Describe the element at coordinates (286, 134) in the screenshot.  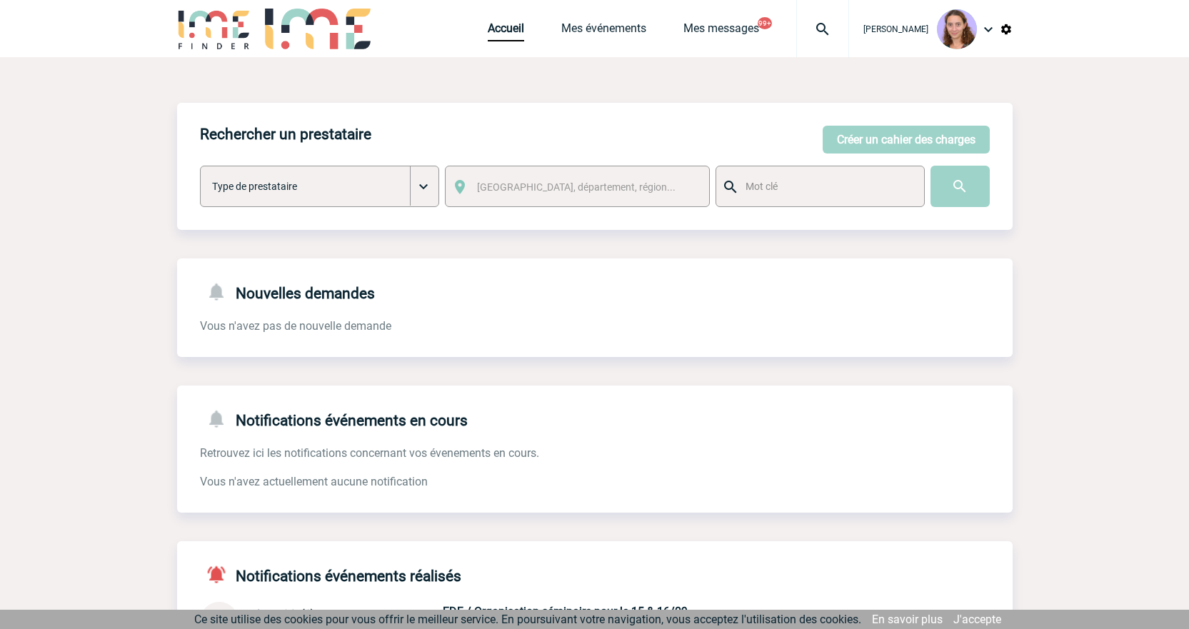
I see `h4: Rechercher un prestataire` at that location.